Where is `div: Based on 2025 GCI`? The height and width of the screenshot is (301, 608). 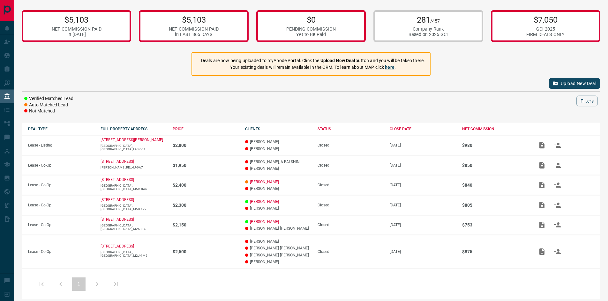
div: Based on 2025 GCI is located at coordinates (428, 34).